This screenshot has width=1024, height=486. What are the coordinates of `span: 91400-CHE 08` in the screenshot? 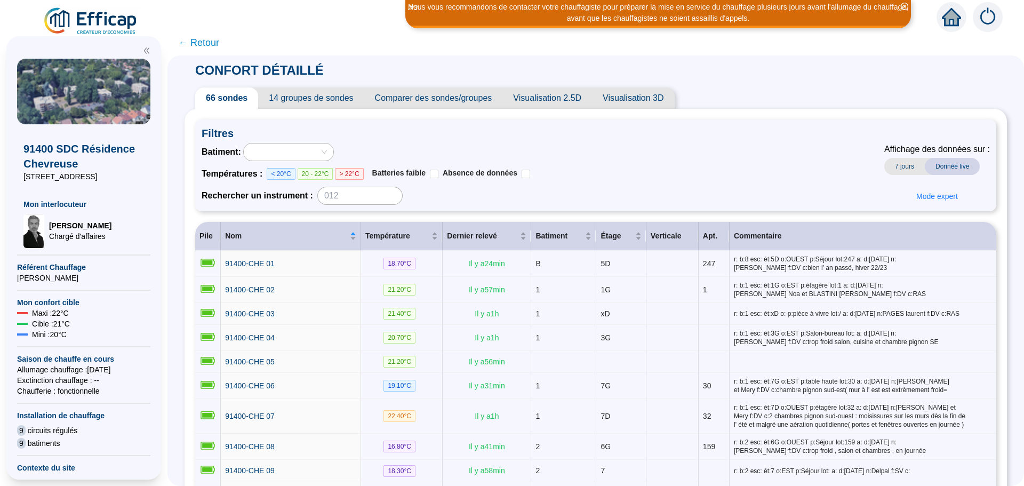 It's located at (250, 446).